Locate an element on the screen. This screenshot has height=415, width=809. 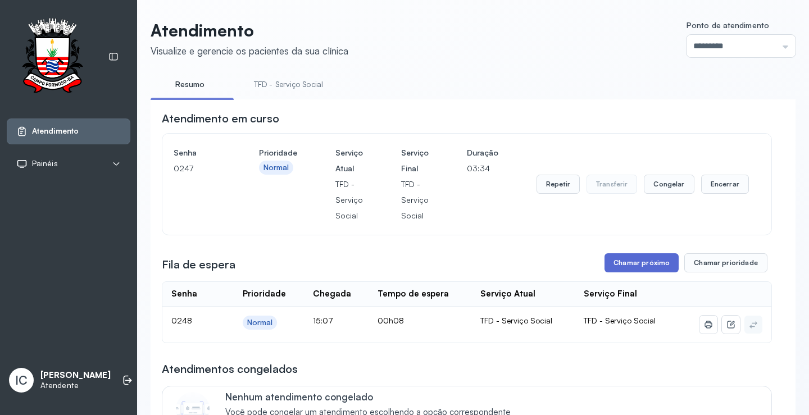
button: Chamar prioridade is located at coordinates (726, 263).